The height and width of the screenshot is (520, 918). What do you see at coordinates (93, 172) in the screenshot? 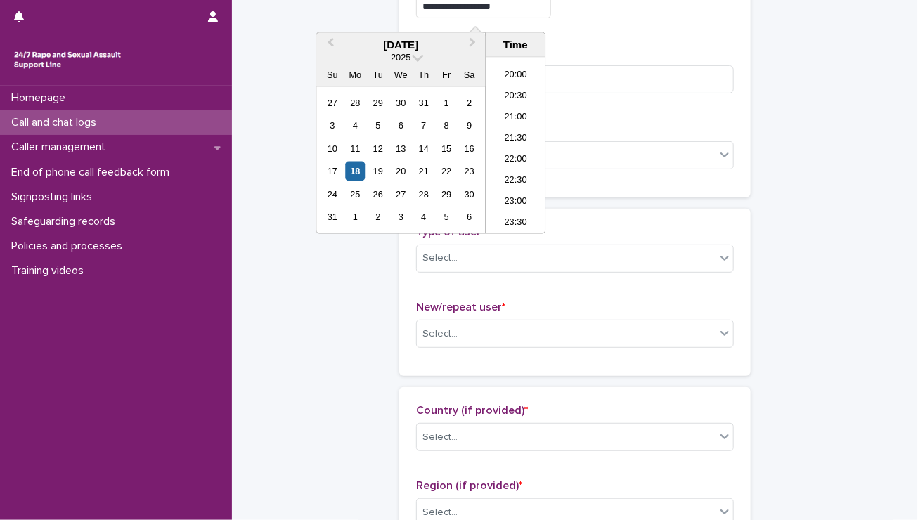
I see `p: End of phone call feedback form` at bounding box center [93, 172].